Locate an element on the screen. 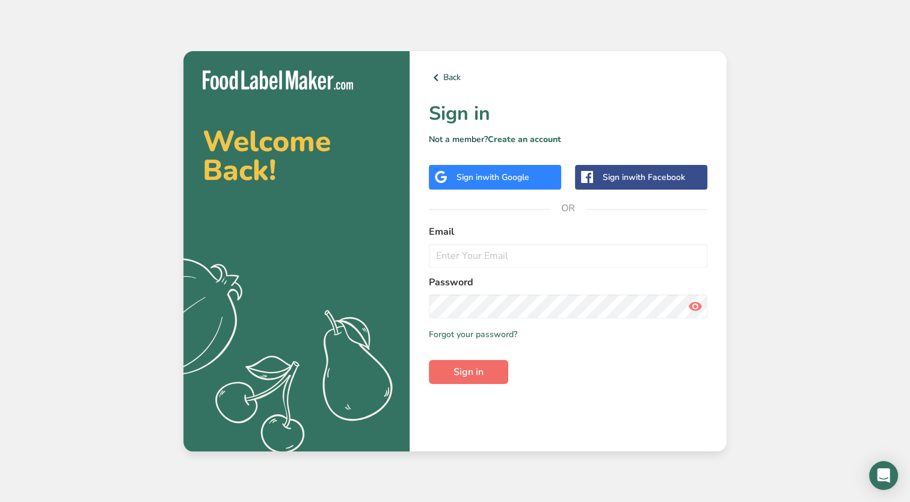 This screenshot has height=502, width=910. input: Enter Your Email is located at coordinates (568, 256).